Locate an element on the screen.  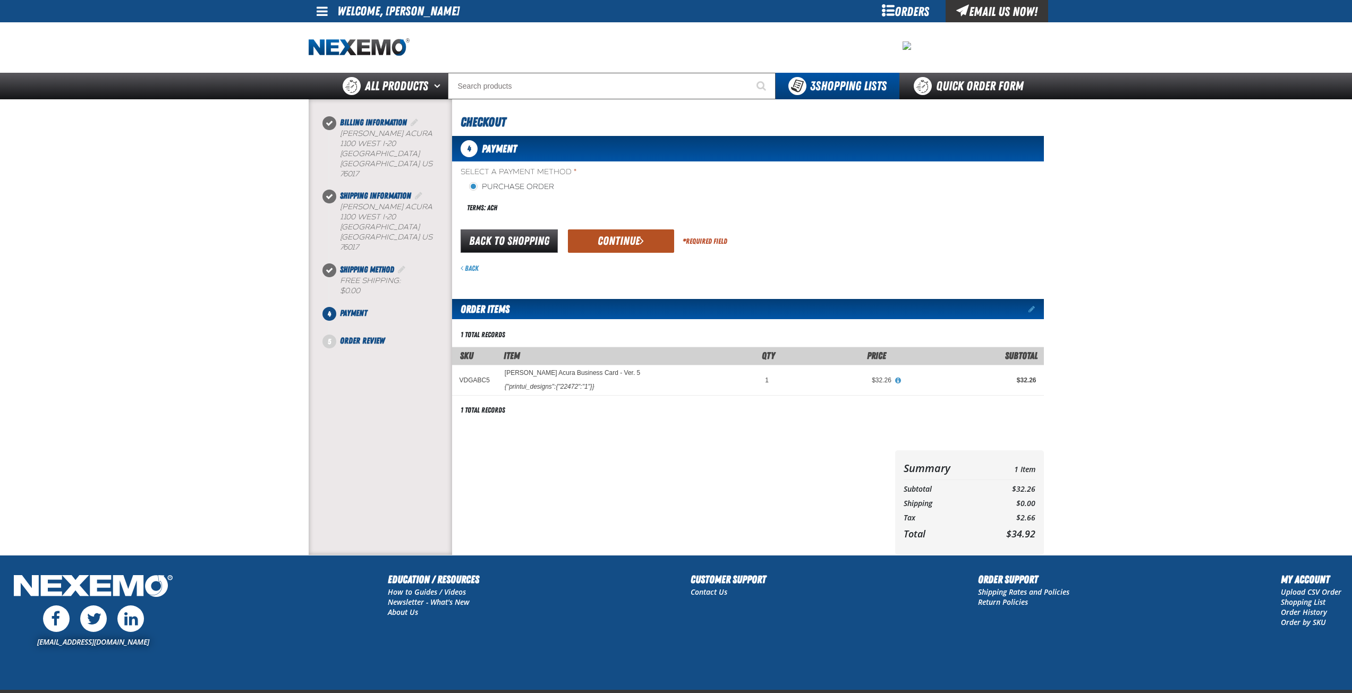
h2: Order Items is located at coordinates (481, 309).